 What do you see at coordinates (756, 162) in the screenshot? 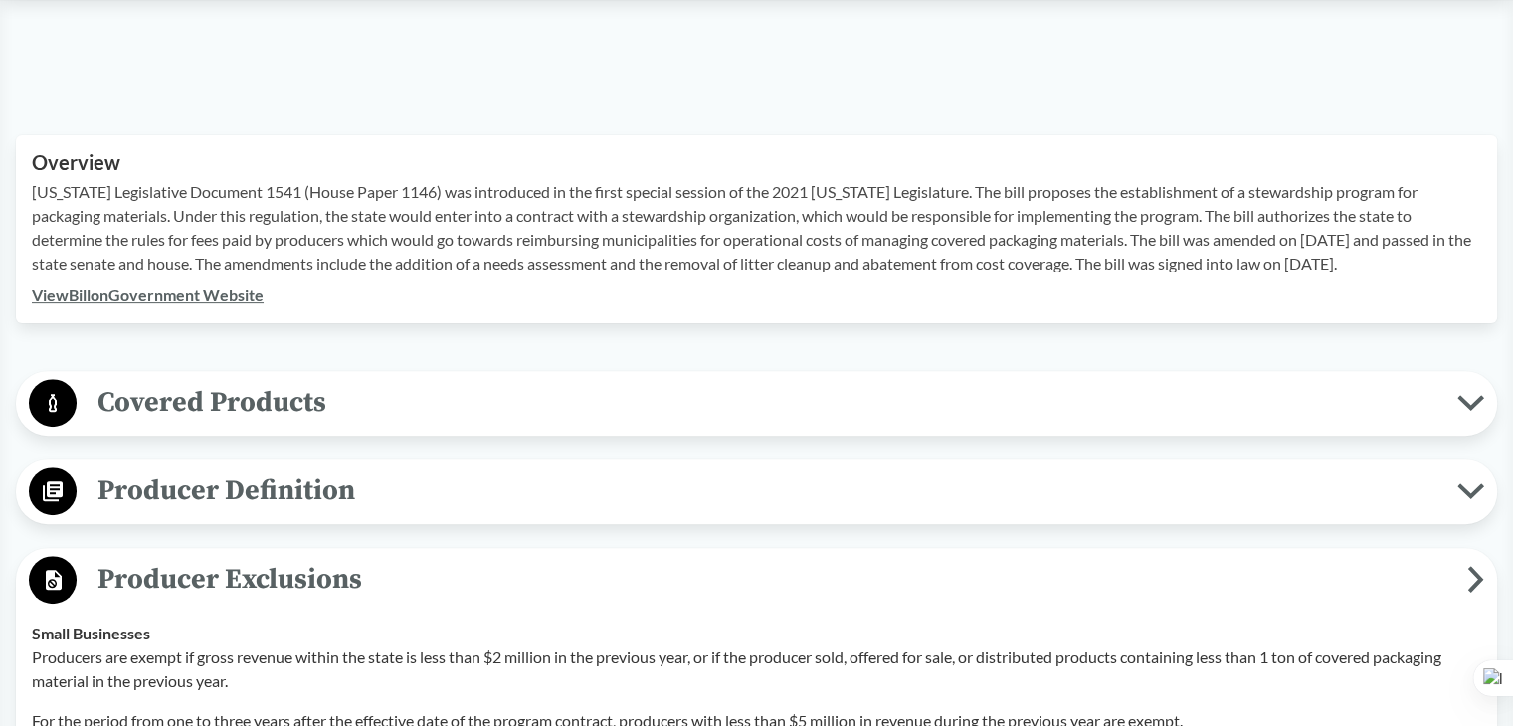
I see `h2: Overview` at bounding box center [756, 162].